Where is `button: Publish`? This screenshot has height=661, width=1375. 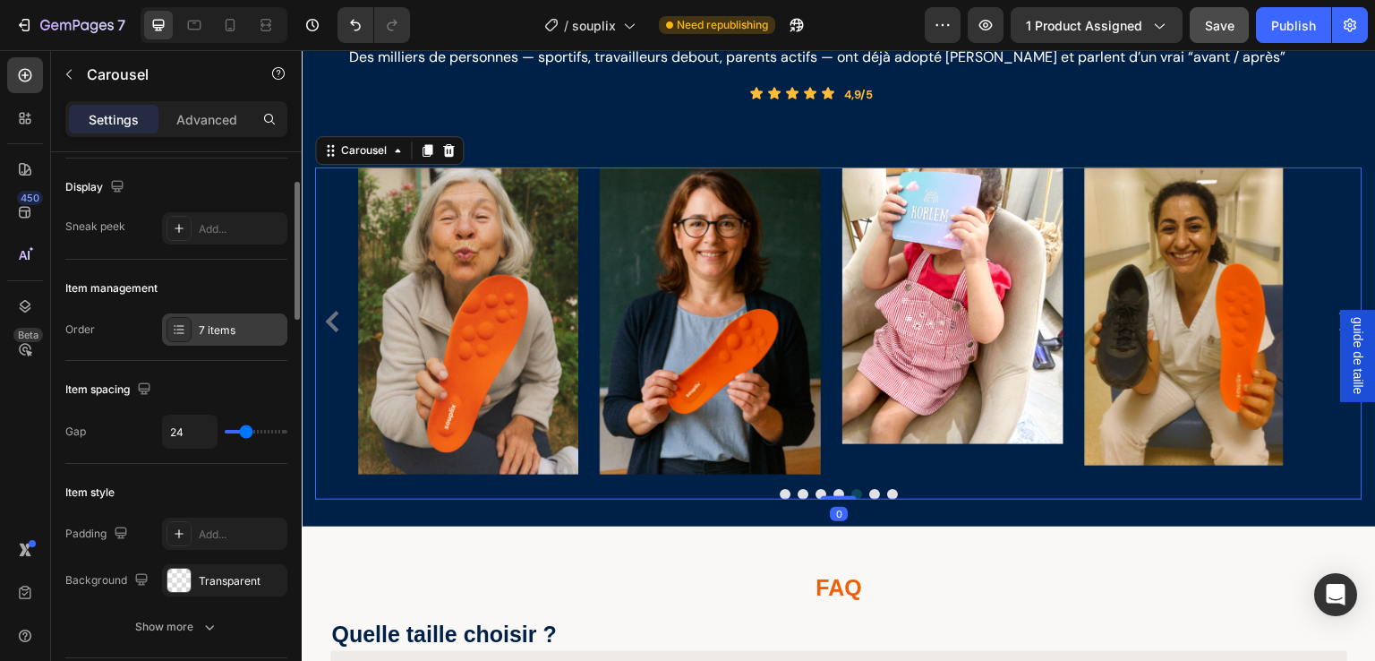
button: Publish is located at coordinates (1293, 25).